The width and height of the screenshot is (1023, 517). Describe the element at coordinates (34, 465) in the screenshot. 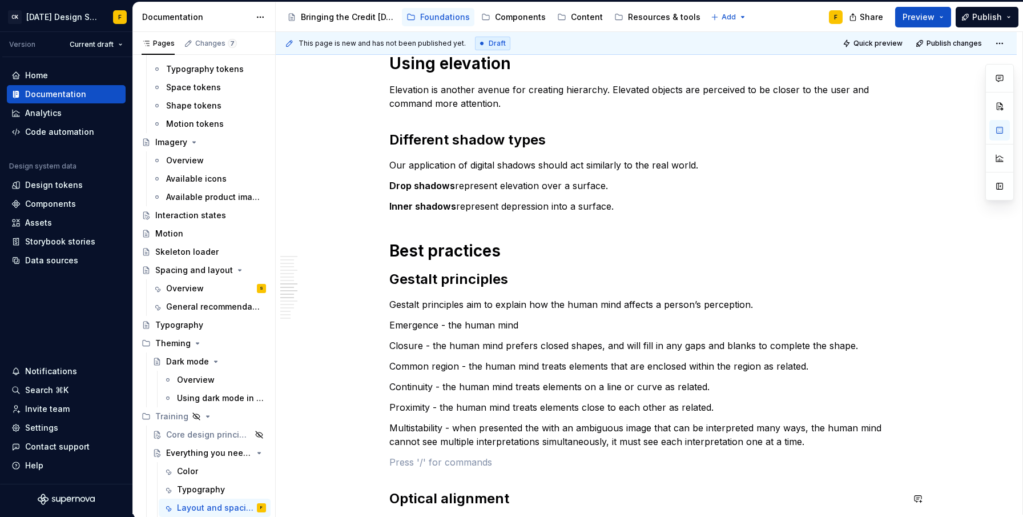

I see `div: Help` at that location.